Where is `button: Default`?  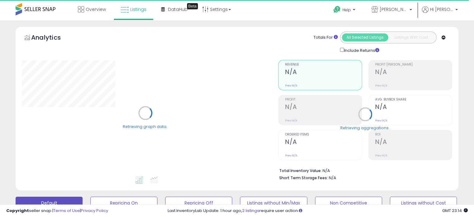
button: Default is located at coordinates (49, 203).